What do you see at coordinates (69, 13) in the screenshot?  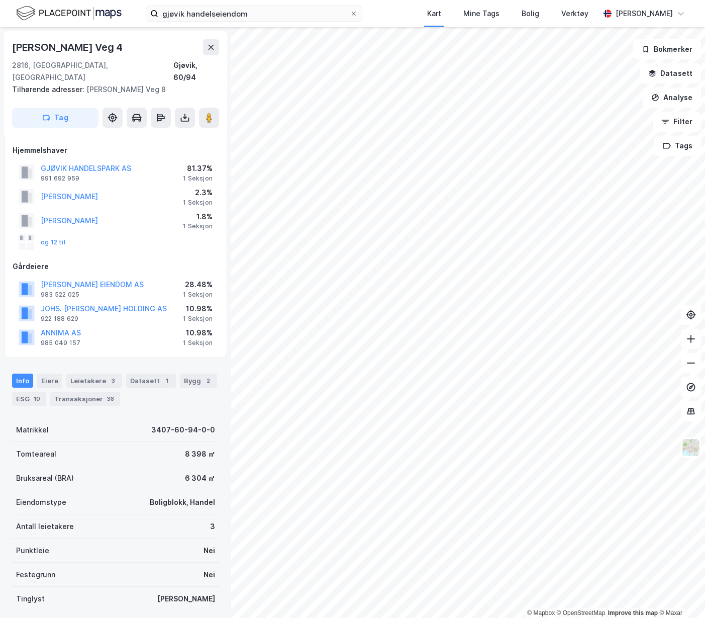 I see `img: logo.f888ab2527a4732fd821a326f86c7f29.svg` at bounding box center [69, 13].